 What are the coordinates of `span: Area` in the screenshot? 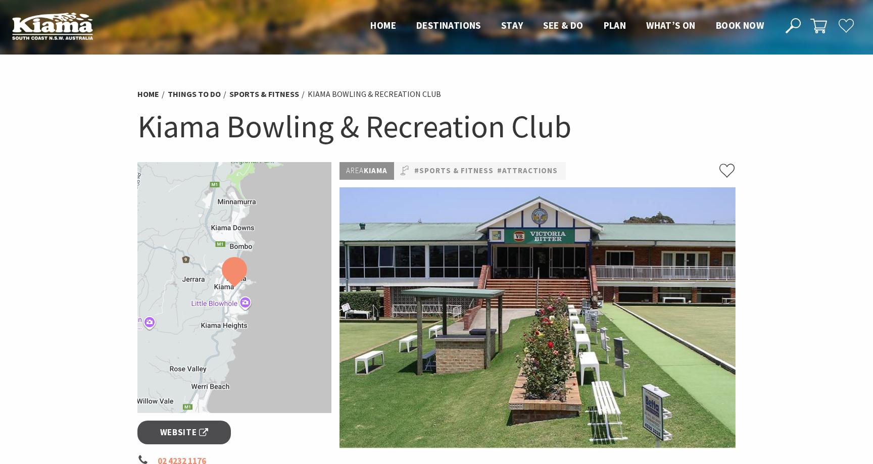 It's located at (355, 170).